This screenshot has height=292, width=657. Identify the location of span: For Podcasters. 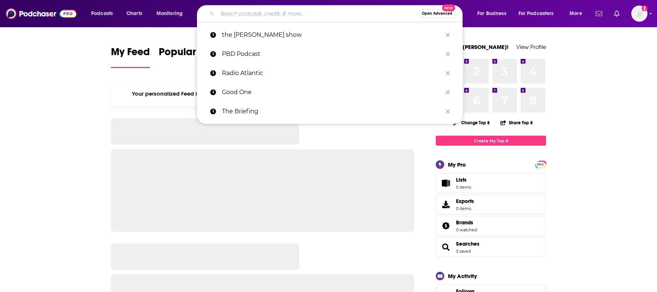
(536, 14).